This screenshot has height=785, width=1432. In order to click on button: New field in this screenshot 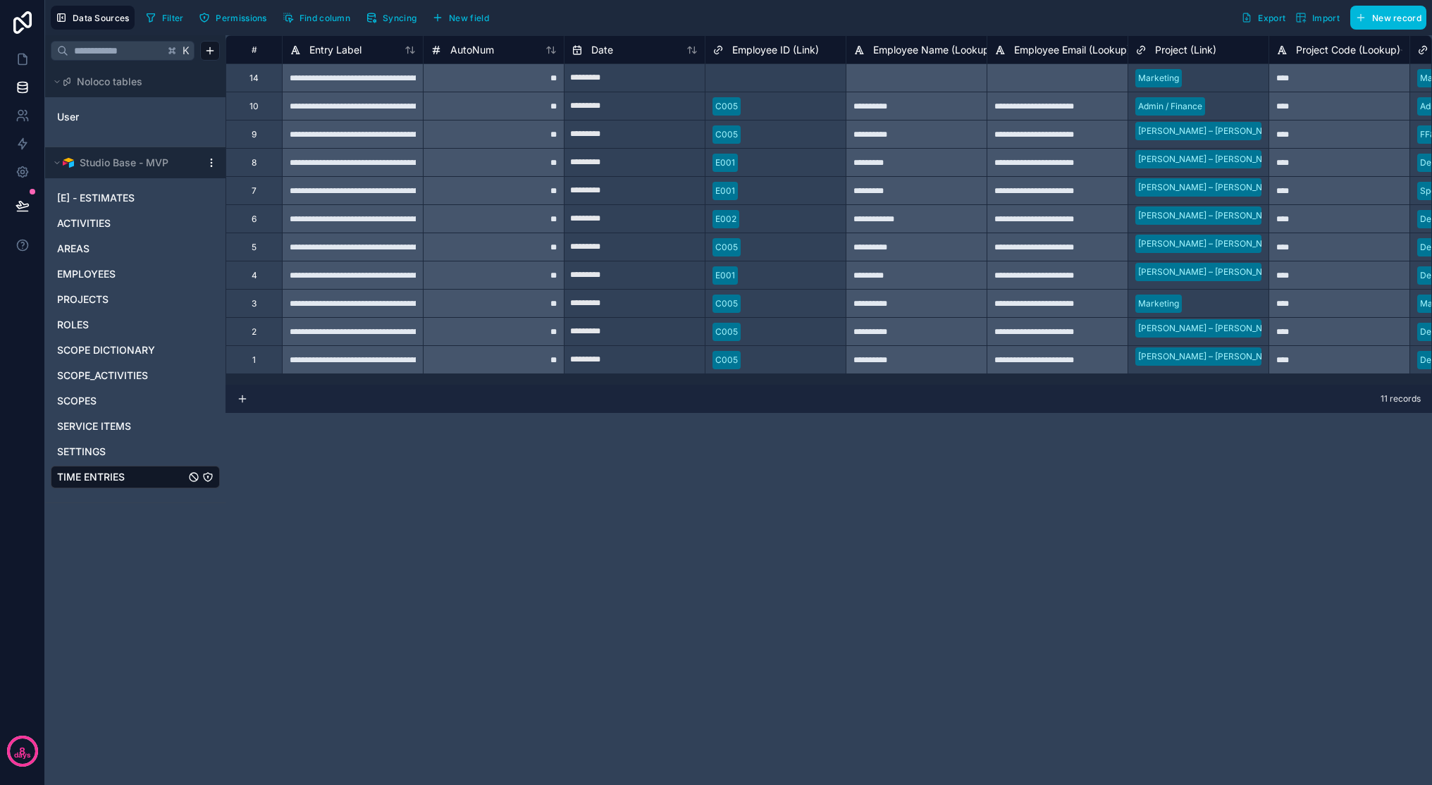, I will do `click(460, 18)`.